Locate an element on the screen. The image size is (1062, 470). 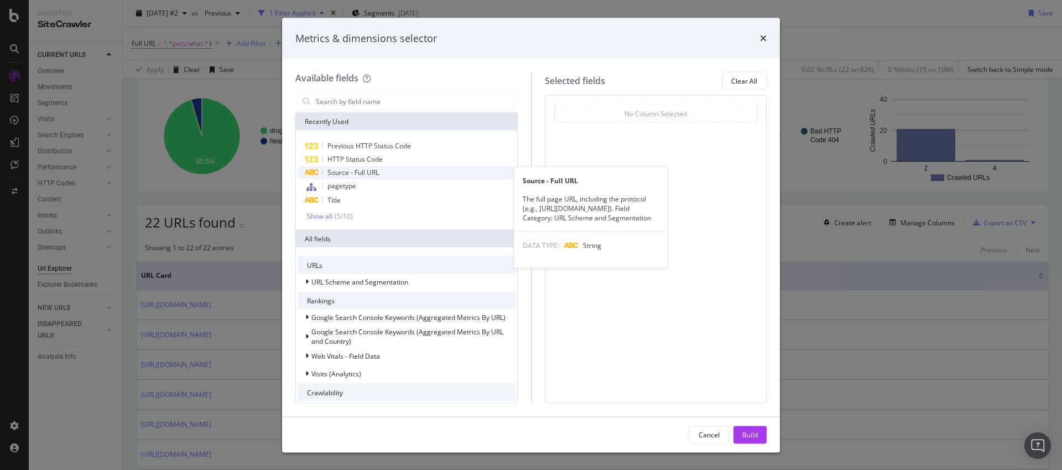
span: URL Scheme and Segmentation is located at coordinates (360, 281).